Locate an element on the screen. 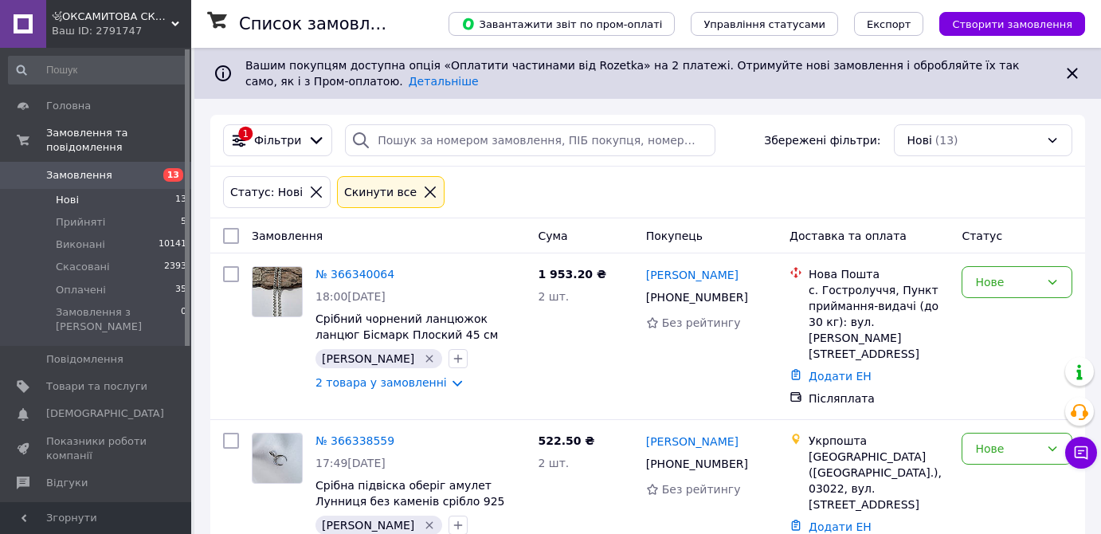 Image resolution: width=1101 pixels, height=534 pixels. span: 0 is located at coordinates (183, 319).